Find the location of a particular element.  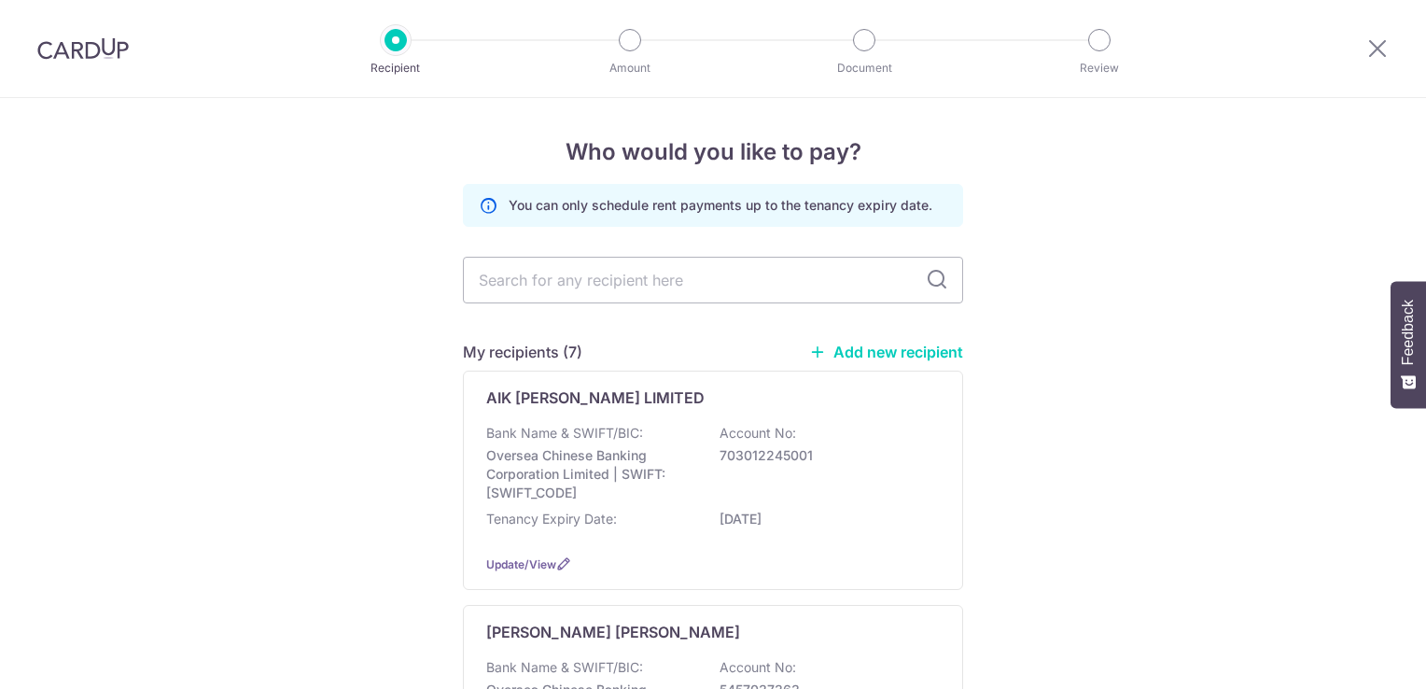

a: Add new recipient is located at coordinates (886, 352).